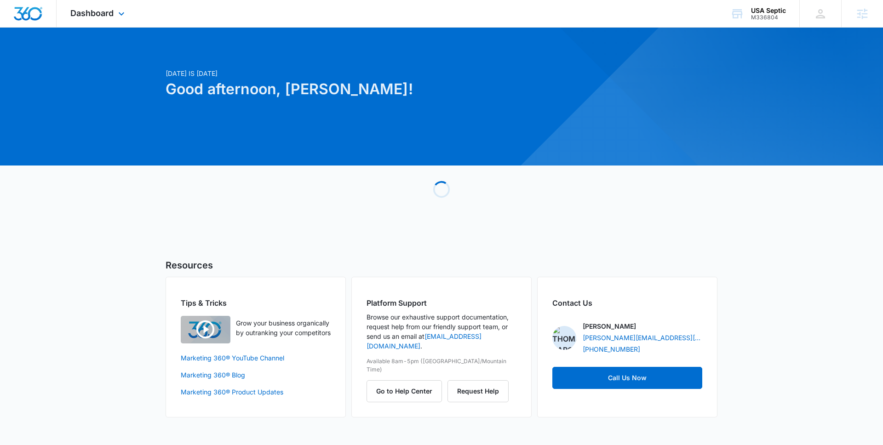  I want to click on p: Browse our exhaustive support documentation, request help from our friendly support team, or send..., so click(441, 332).